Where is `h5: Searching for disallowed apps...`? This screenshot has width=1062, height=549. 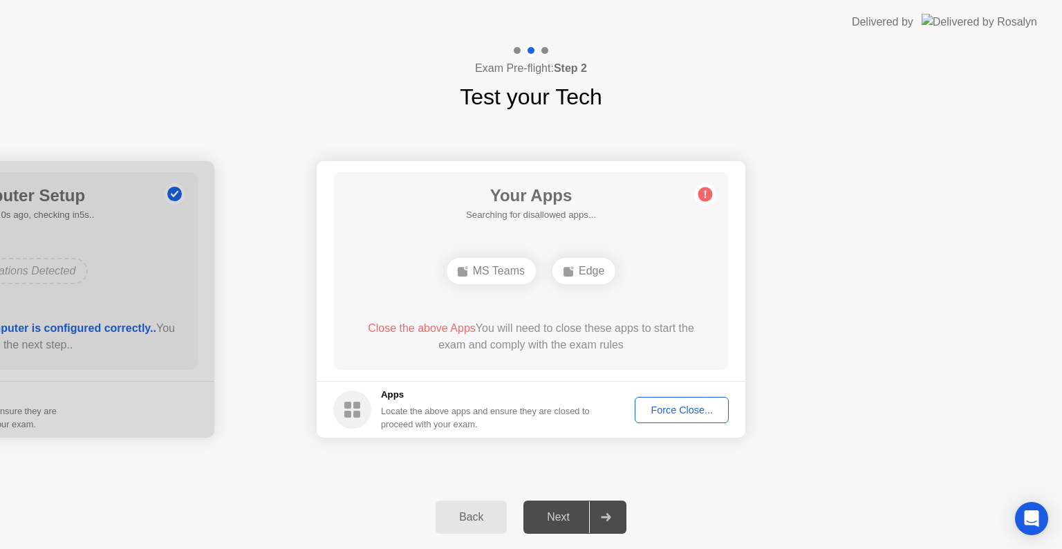
h5: Searching for disallowed apps... is located at coordinates (531, 215).